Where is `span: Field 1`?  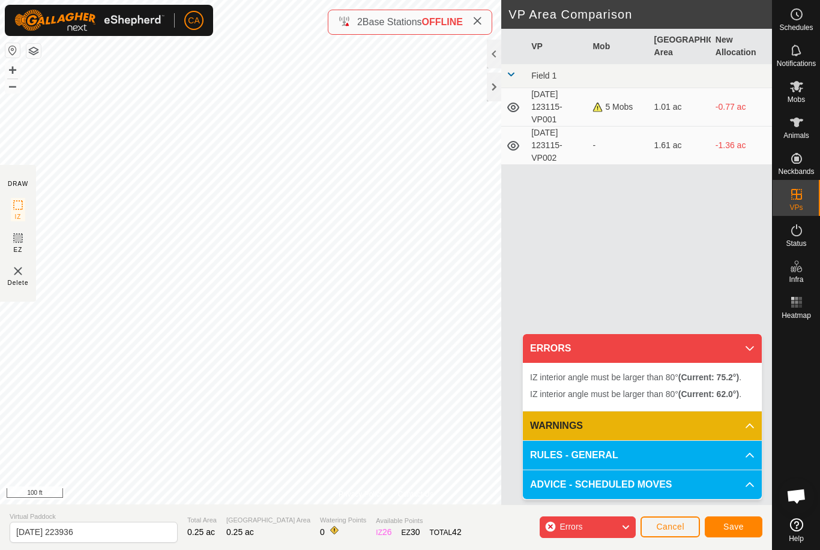
span: Field 1 is located at coordinates (544, 76).